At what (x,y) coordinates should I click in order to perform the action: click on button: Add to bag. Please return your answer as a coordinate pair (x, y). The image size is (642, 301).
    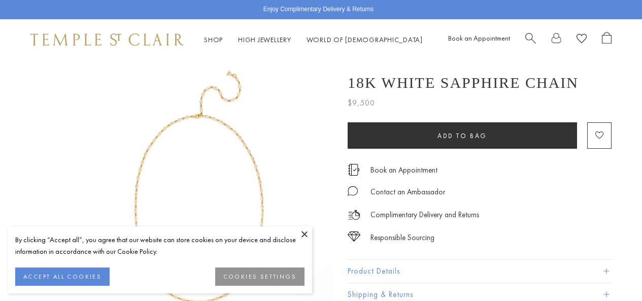
    Looking at the image, I should click on (462, 135).